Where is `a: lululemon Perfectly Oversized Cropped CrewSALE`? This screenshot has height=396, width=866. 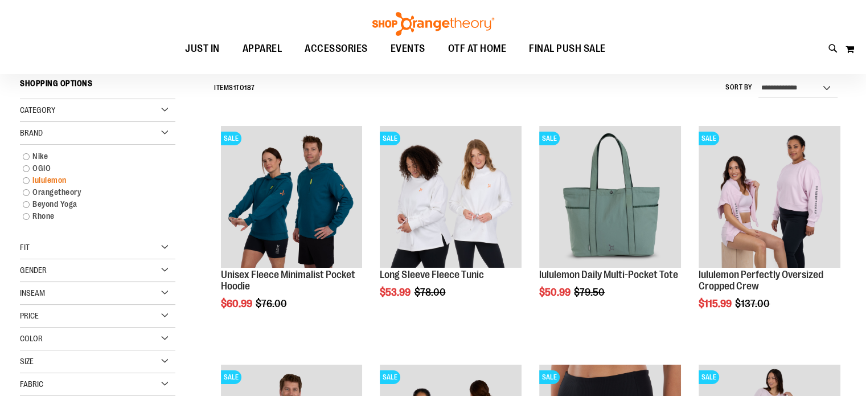 a: lululemon Perfectly Oversized Cropped CrewSALE is located at coordinates (770, 198).